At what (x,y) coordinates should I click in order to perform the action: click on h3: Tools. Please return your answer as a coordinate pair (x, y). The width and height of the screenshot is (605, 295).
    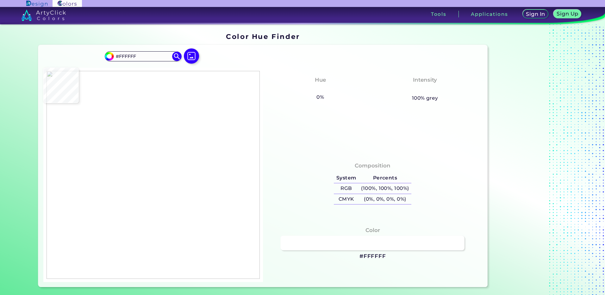
    Looking at the image, I should click on (438, 14).